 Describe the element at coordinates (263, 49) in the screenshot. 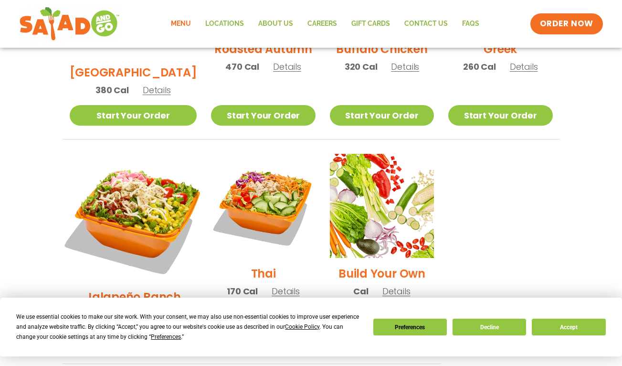

I see `h2: Roasted Autumn` at that location.